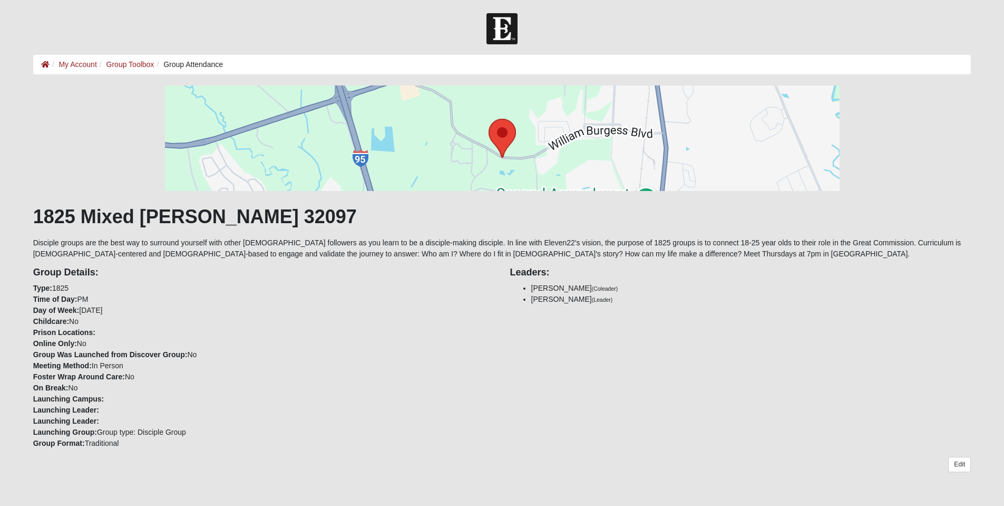 The height and width of the screenshot is (506, 1004). What do you see at coordinates (110, 354) in the screenshot?
I see `strong: Group Was Launched from Discover Group:` at bounding box center [110, 354].